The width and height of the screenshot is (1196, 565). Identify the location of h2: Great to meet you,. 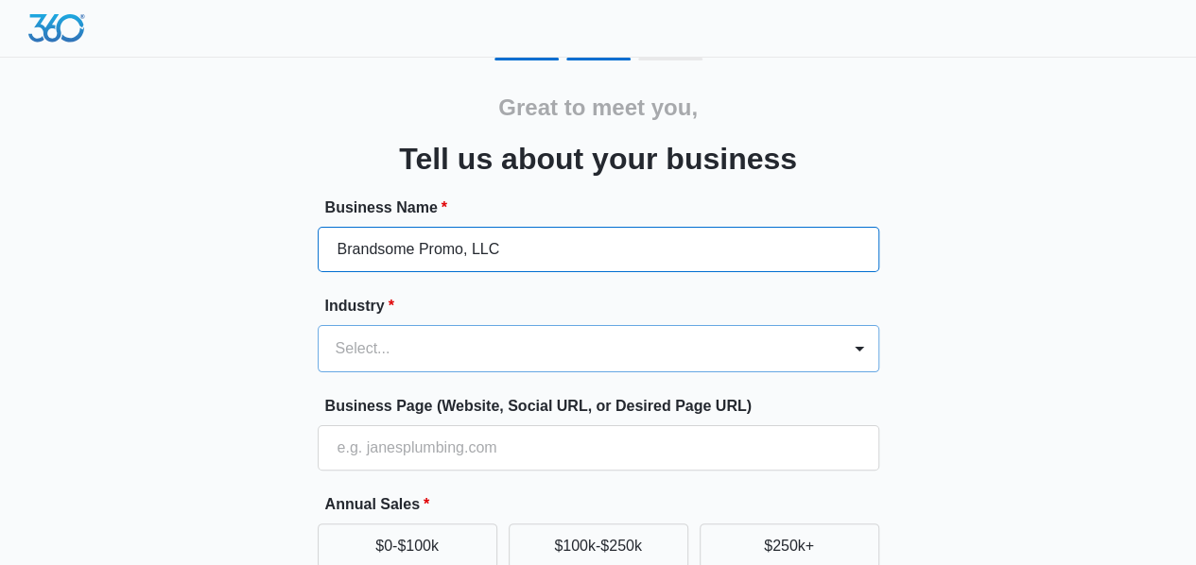
(597, 108).